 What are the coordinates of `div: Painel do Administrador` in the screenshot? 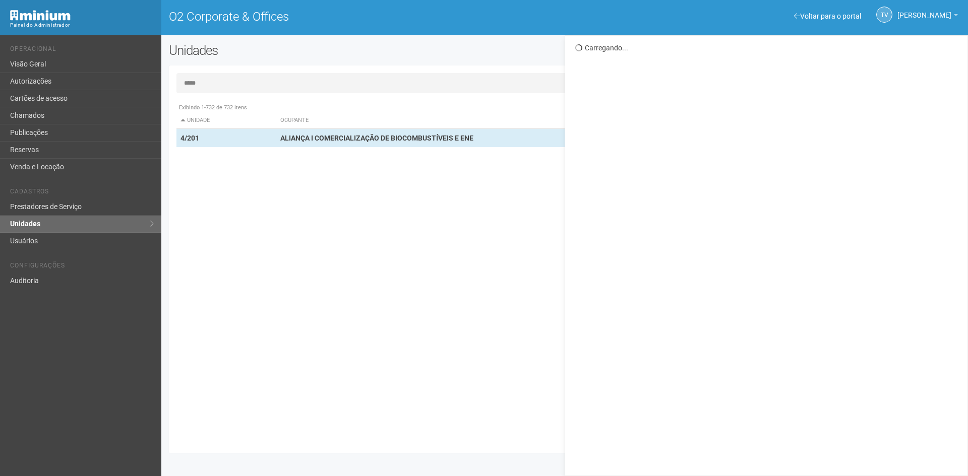 It's located at (82, 25).